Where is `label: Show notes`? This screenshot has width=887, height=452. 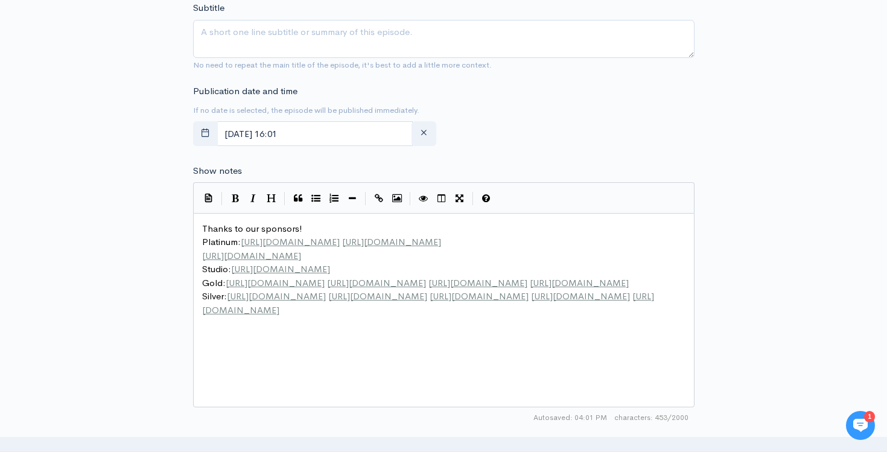 label: Show notes is located at coordinates (217, 171).